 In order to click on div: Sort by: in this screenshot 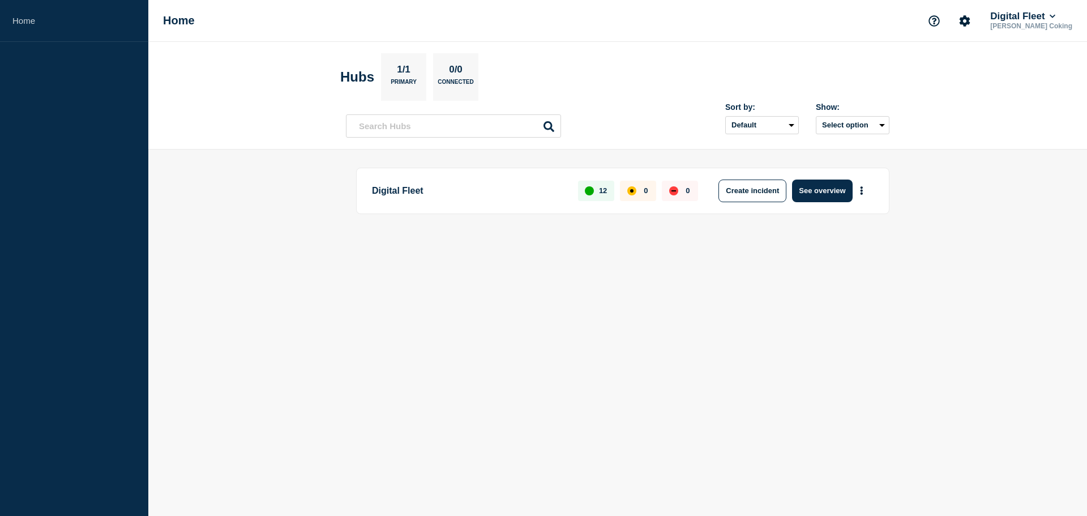, I will do `click(762, 107)`.